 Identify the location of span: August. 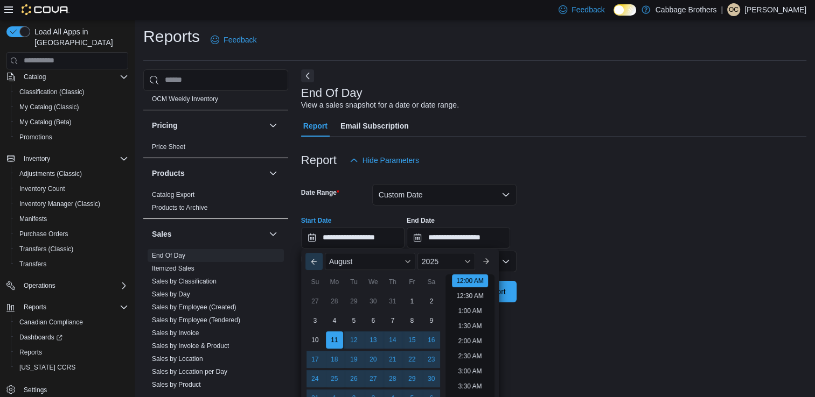
(341, 262).